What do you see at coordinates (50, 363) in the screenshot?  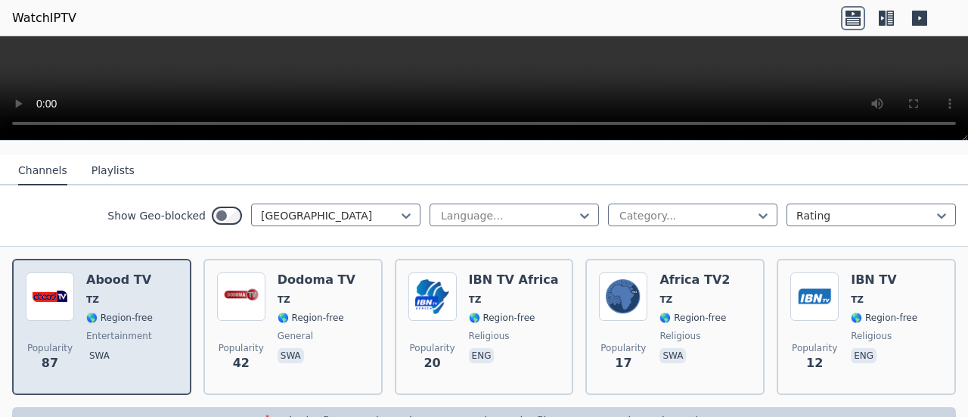 I see `span: 87` at bounding box center [50, 363].